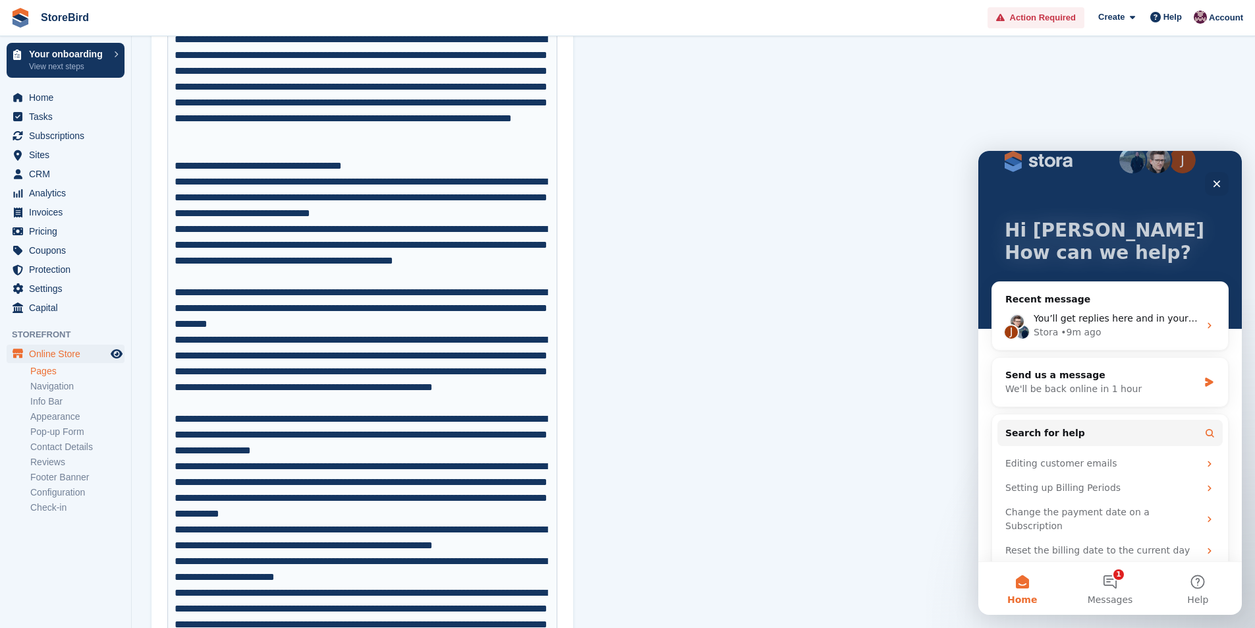  What do you see at coordinates (67, 282) in the screenshot?
I see `span: Search for help` at bounding box center [67, 282].